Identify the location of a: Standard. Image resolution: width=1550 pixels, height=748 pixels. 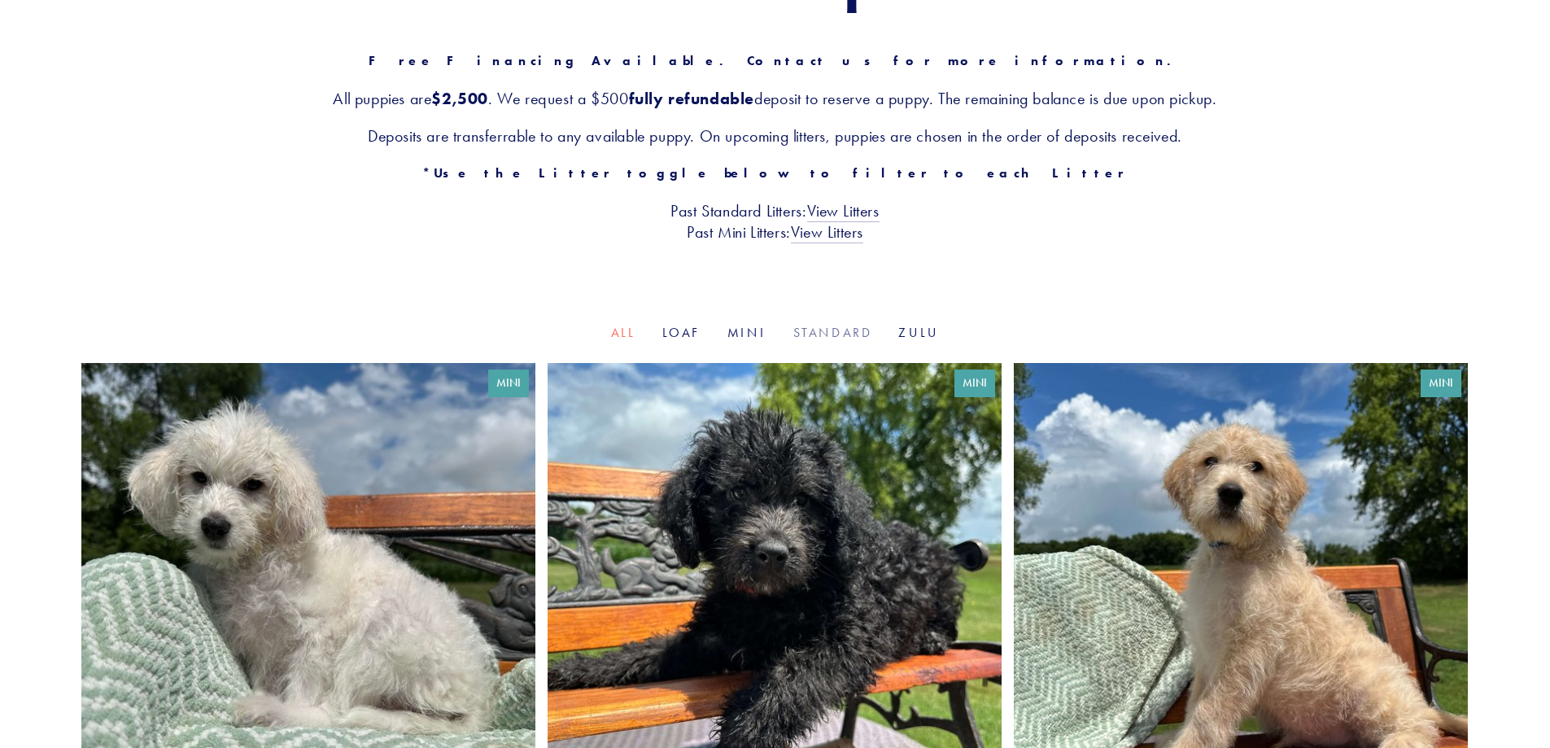
(833, 332).